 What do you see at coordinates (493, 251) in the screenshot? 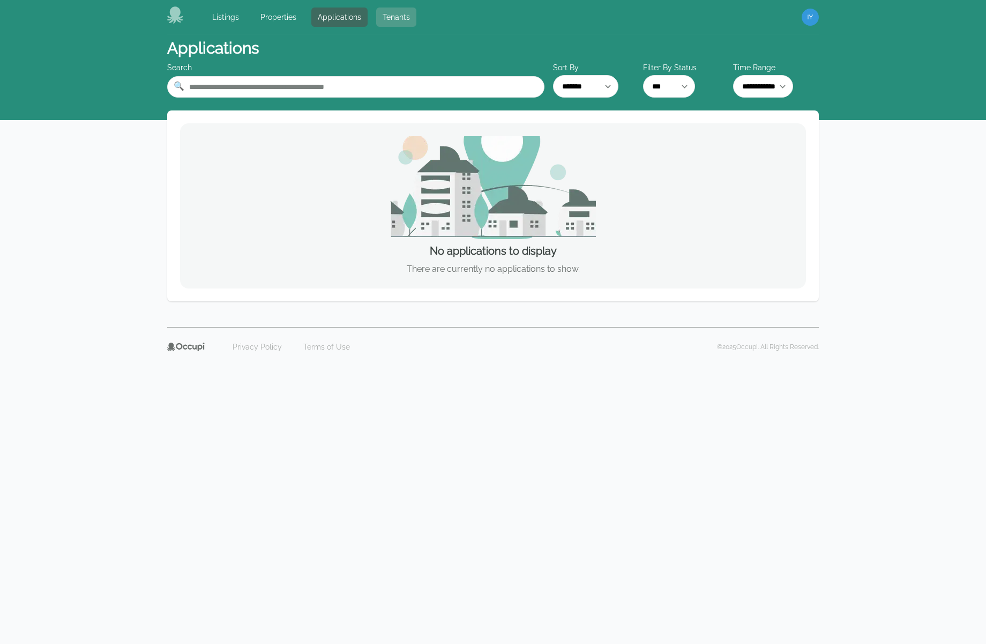
I see `h3: No applications to display` at bounding box center [493, 251].